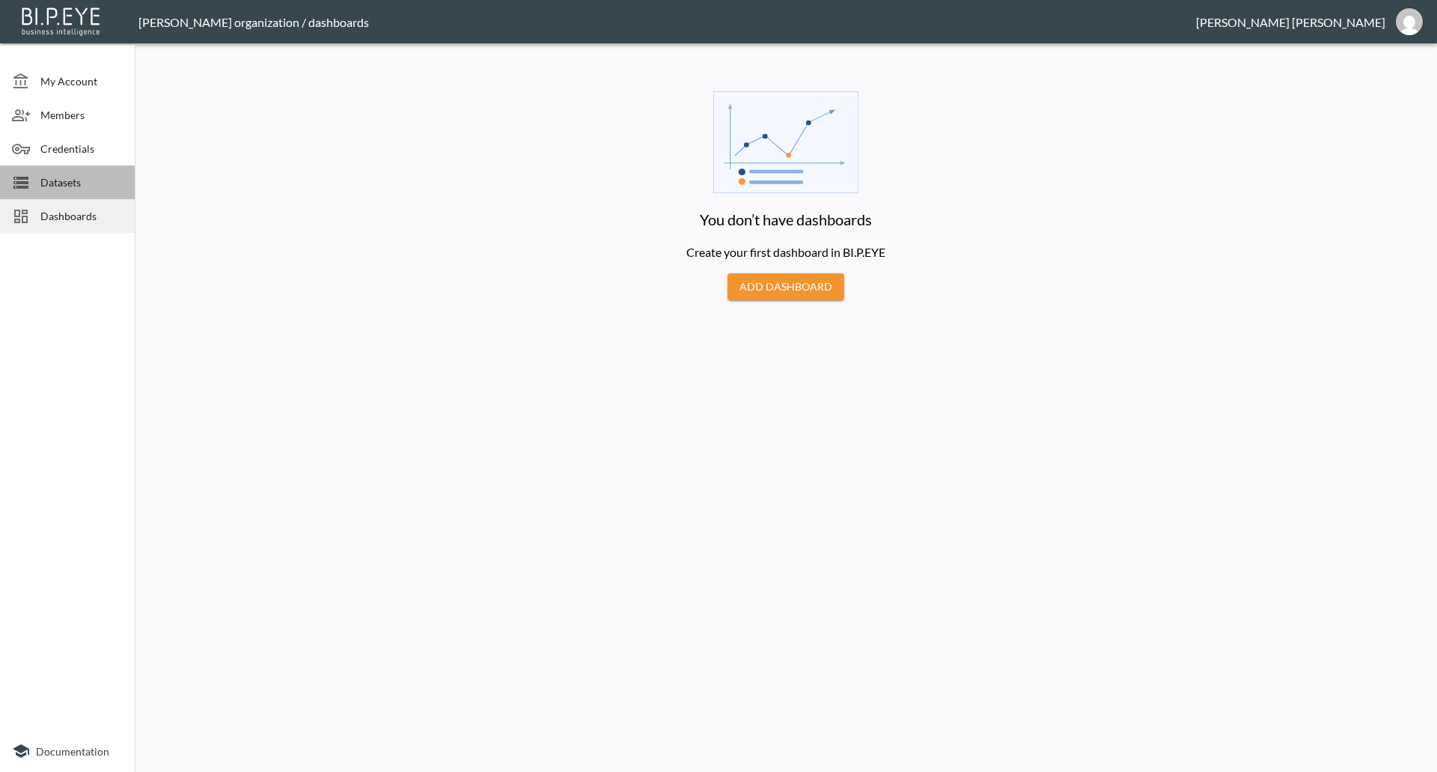 The width and height of the screenshot is (1437, 772). I want to click on button: Add Dashboard, so click(786, 287).